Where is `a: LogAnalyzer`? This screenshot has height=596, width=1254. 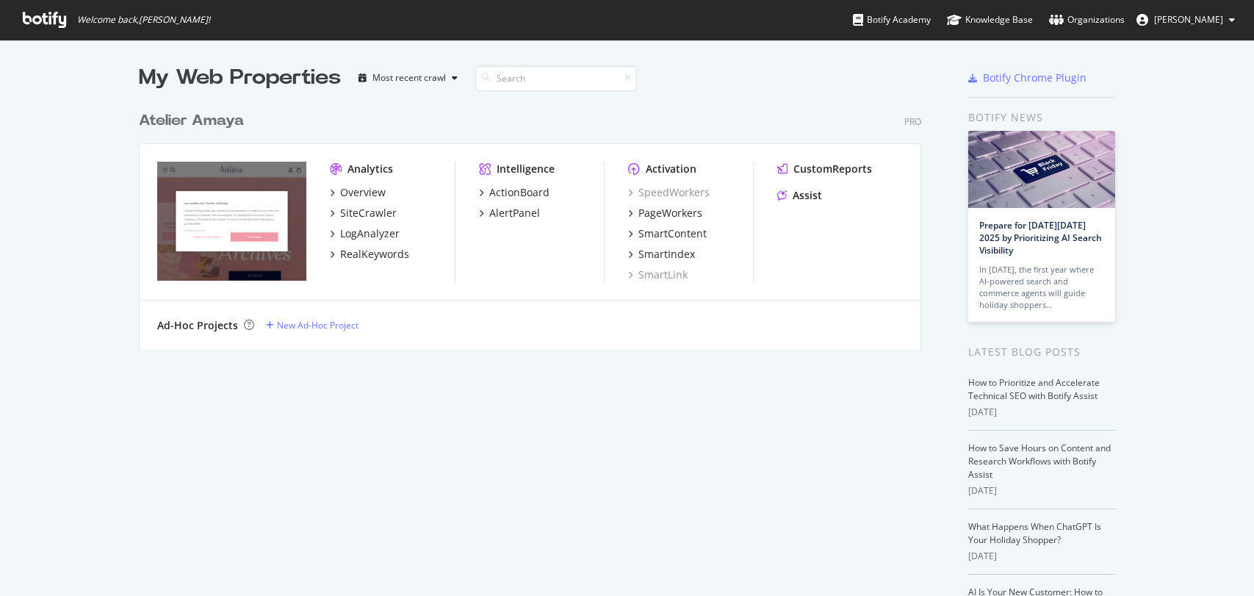
a: LogAnalyzer is located at coordinates (364, 234).